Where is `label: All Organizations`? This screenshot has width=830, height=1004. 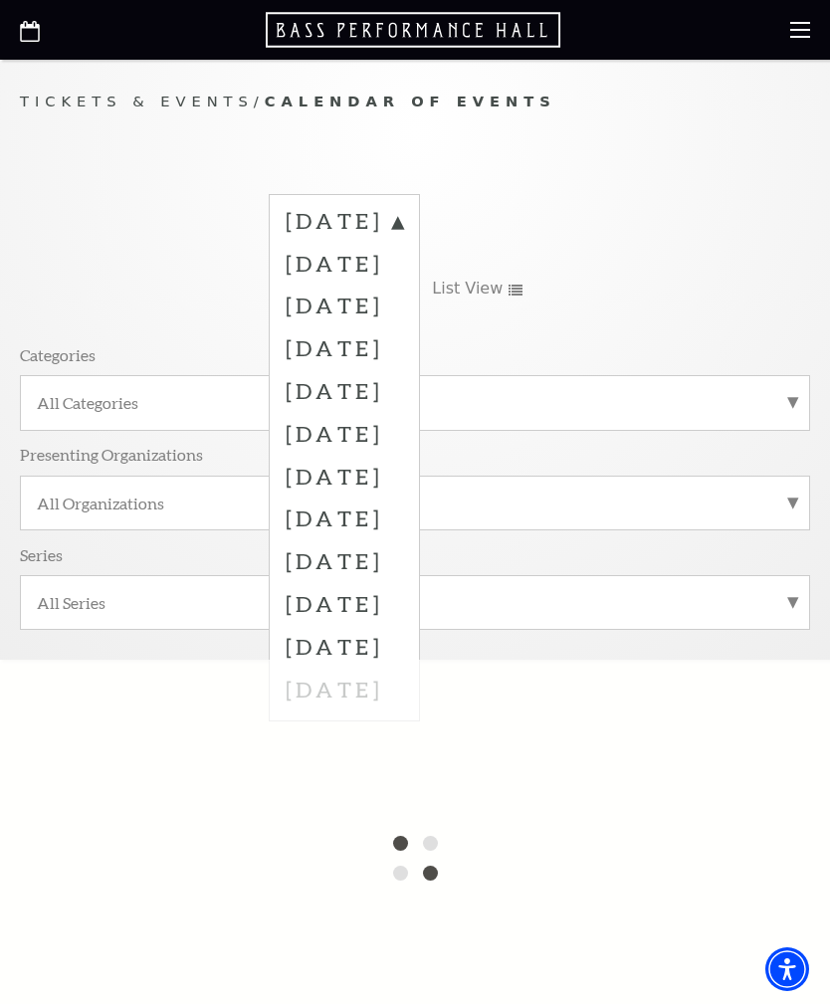
label: All Organizations is located at coordinates (415, 503).